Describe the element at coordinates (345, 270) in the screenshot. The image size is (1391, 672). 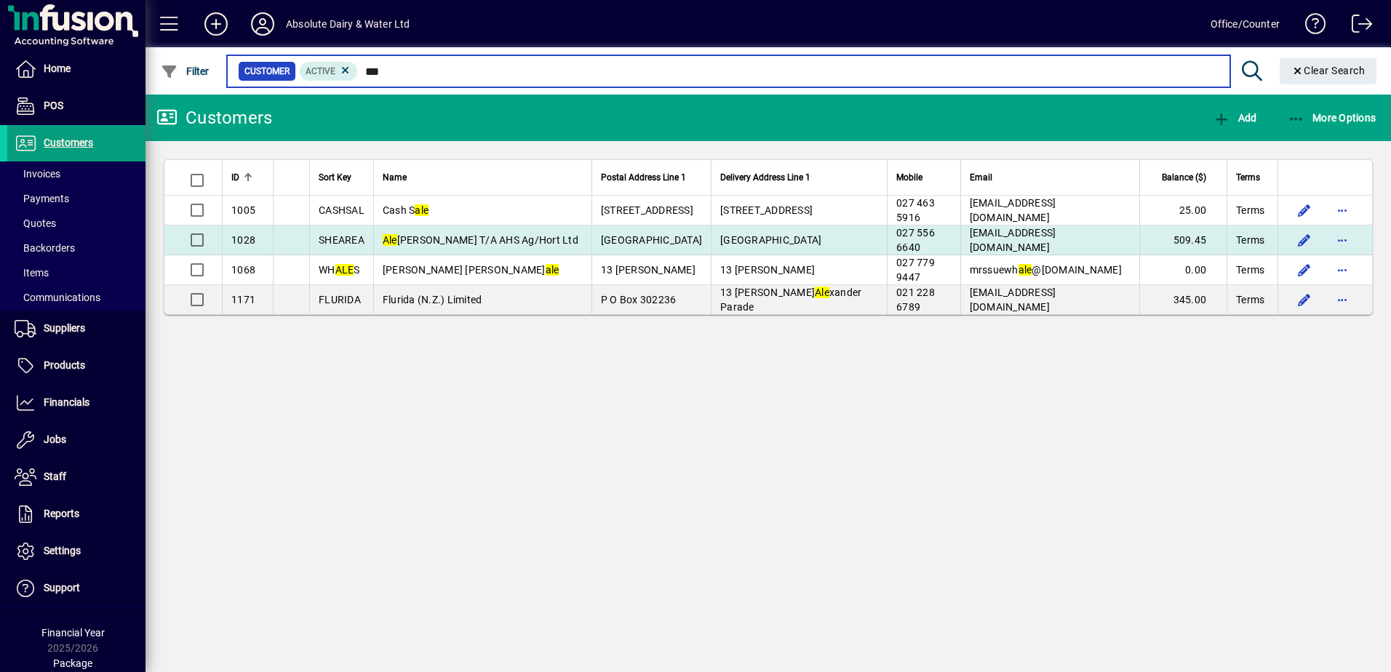
I see `em: ALE` at that location.